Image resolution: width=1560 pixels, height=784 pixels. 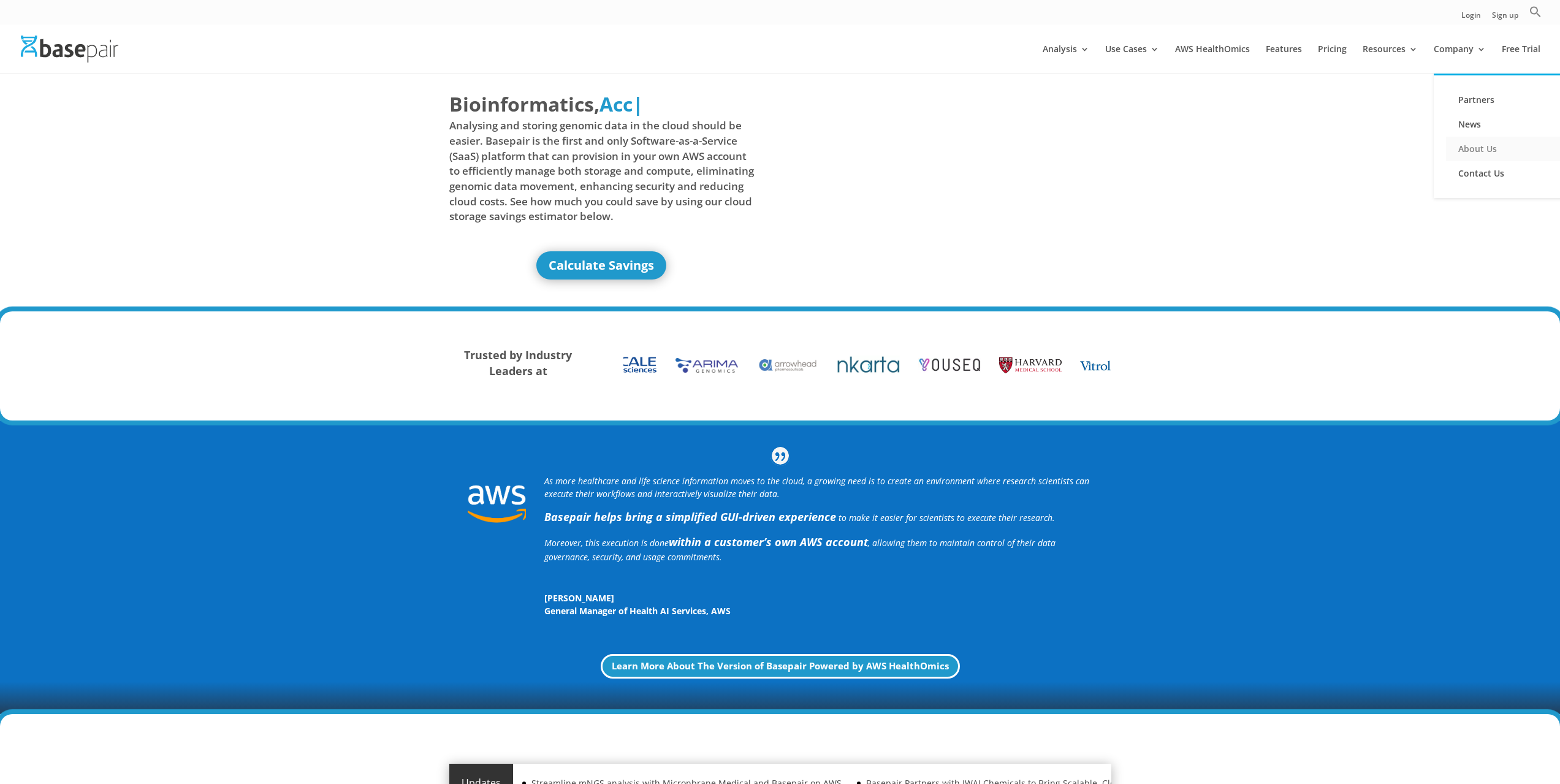 I want to click on a: Use Cases, so click(x=1132, y=59).